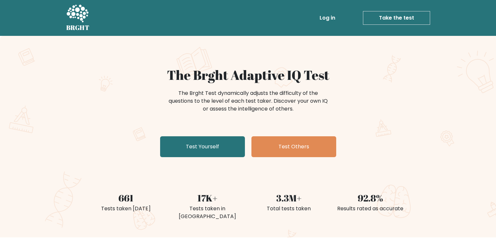  What do you see at coordinates (289, 198) in the screenshot?
I see `div: 3.3M+` at bounding box center [289, 198].